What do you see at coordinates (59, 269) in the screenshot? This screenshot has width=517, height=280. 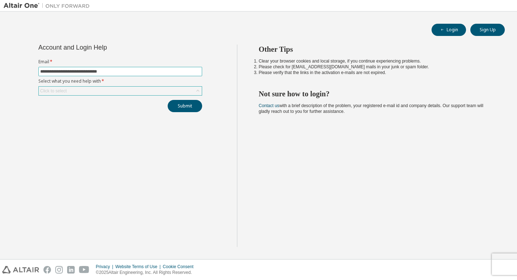 I see `img: instagram.svg` at bounding box center [59, 269].